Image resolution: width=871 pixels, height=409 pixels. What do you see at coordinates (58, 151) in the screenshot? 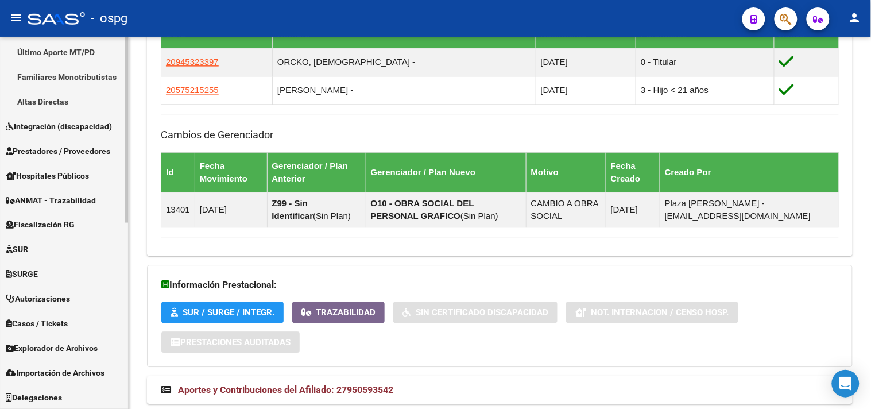
I see `span: Prestadores / Proveedores` at bounding box center [58, 151].